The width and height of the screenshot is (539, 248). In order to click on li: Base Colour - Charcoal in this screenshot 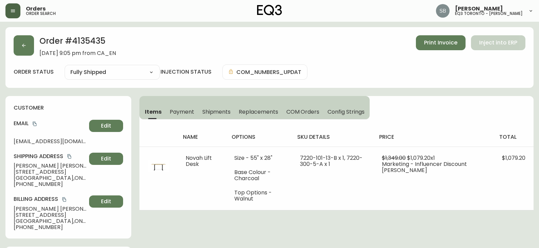, I will do `click(259, 176)`.